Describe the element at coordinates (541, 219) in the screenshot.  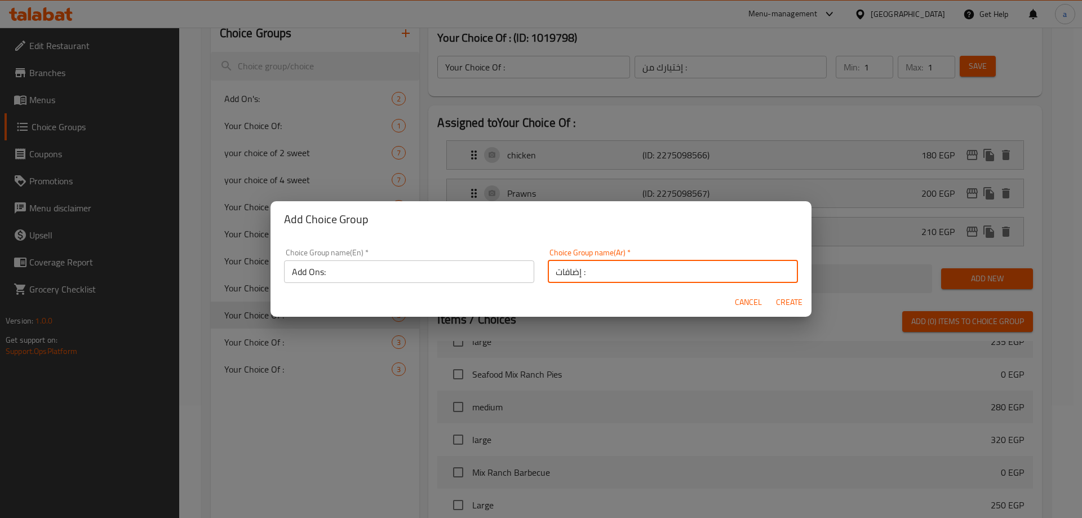
I see `h2: Add Choice Group` at that location.